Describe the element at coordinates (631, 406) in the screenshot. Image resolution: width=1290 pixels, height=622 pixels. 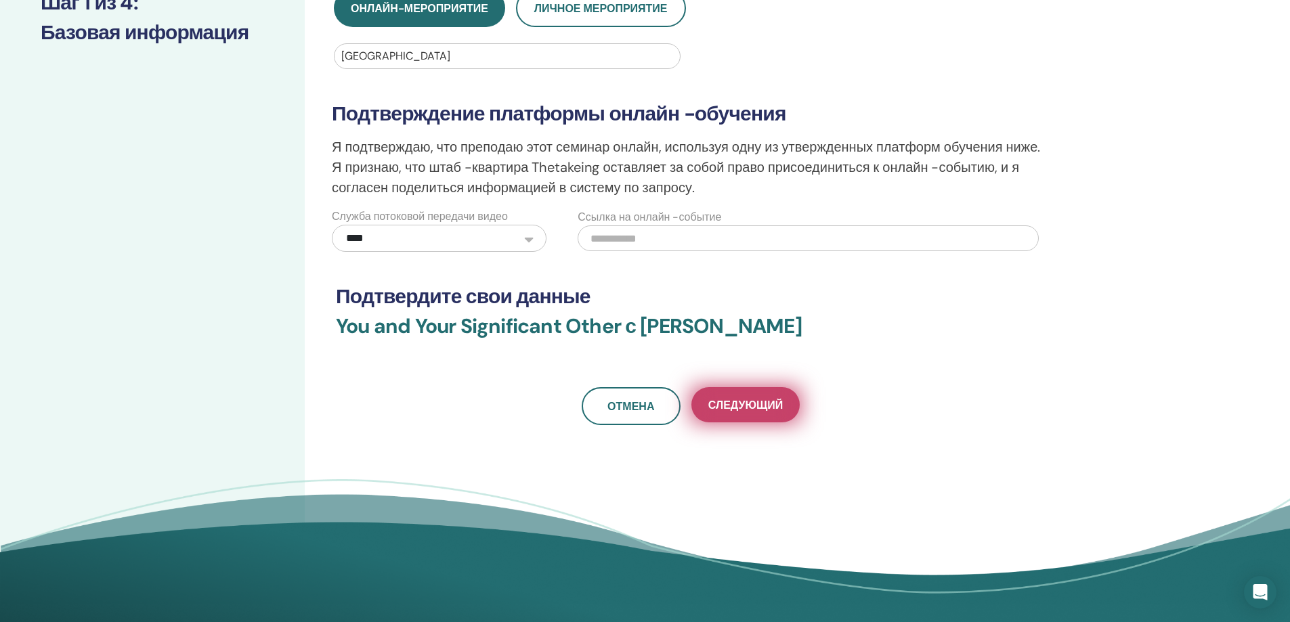
I see `a: Отмена` at that location.